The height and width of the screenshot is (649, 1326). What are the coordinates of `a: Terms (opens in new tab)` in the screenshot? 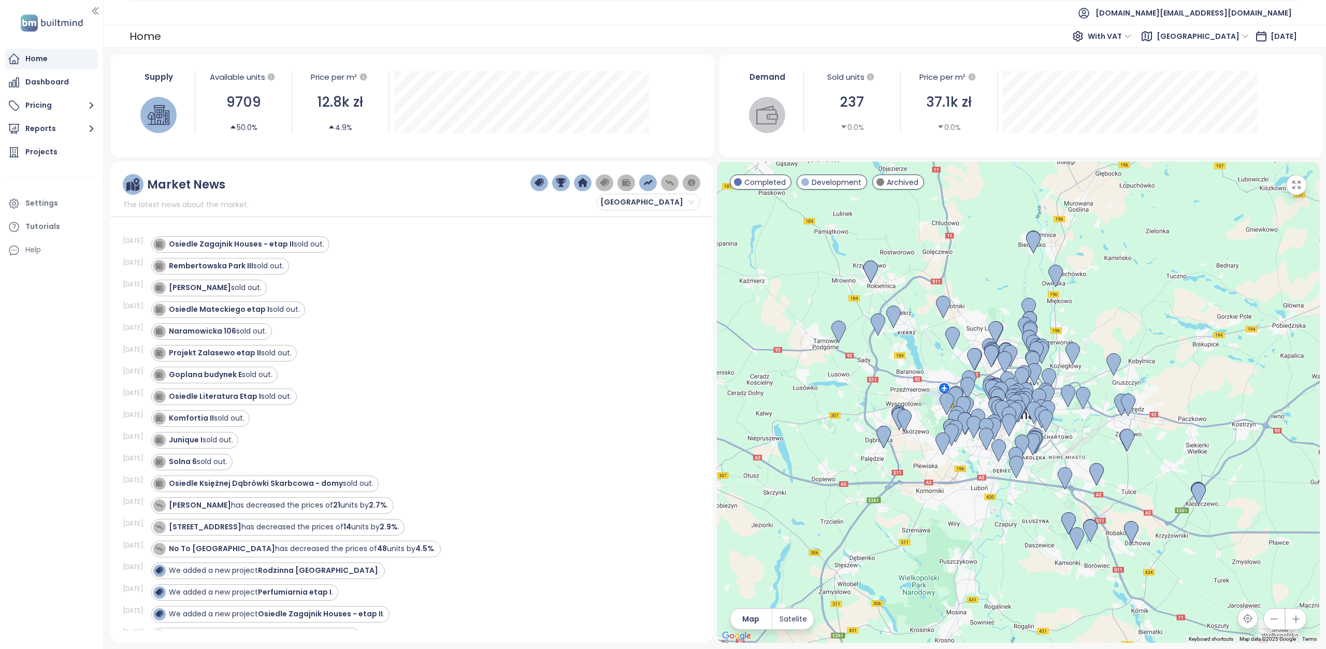 It's located at (1310, 639).